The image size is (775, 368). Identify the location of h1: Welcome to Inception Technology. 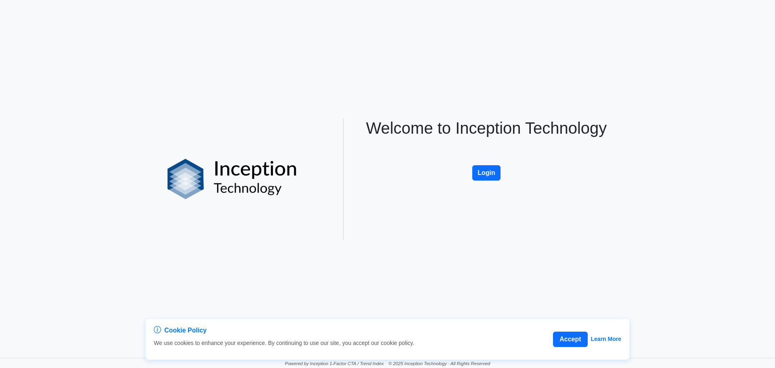
(486, 128).